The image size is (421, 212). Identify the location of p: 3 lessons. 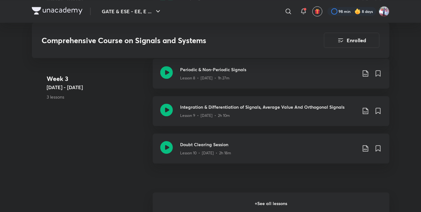
(97, 97).